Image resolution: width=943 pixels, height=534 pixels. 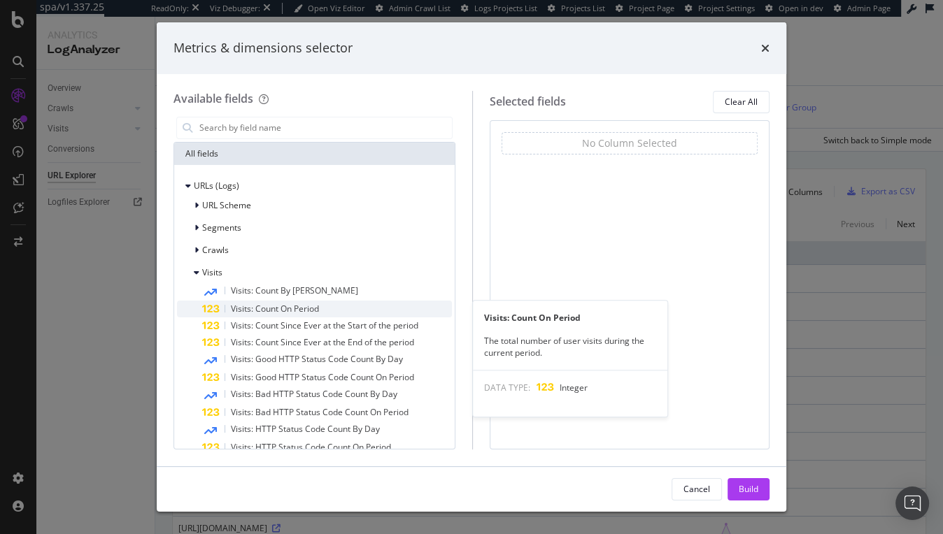 What do you see at coordinates (741, 102) in the screenshot?
I see `button: Clear All` at bounding box center [741, 102].